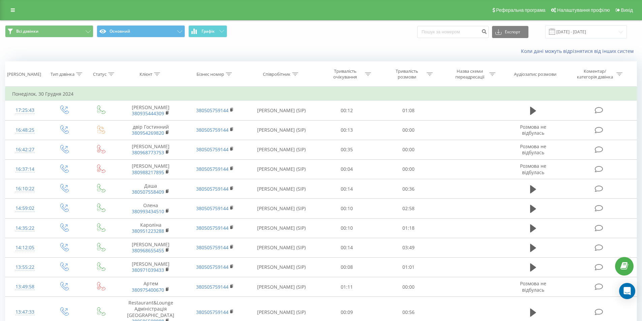  What do you see at coordinates (347, 267) in the screenshot?
I see `td: 00:08` at bounding box center [347, 267].